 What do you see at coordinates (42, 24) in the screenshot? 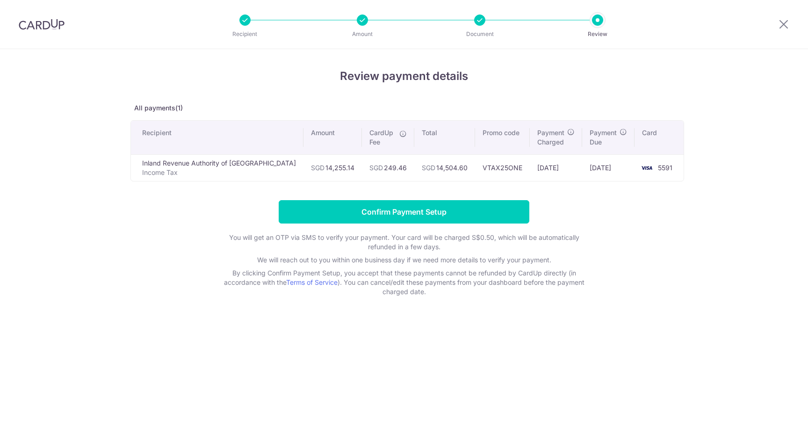
I see `img: CardUp` at bounding box center [42, 24].